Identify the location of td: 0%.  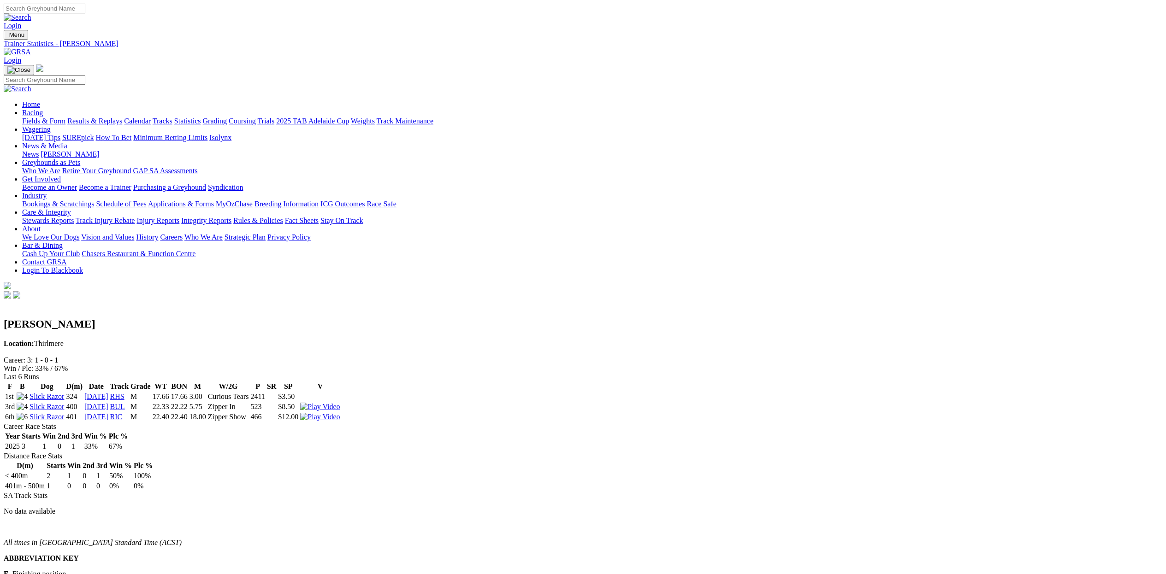
(143, 486).